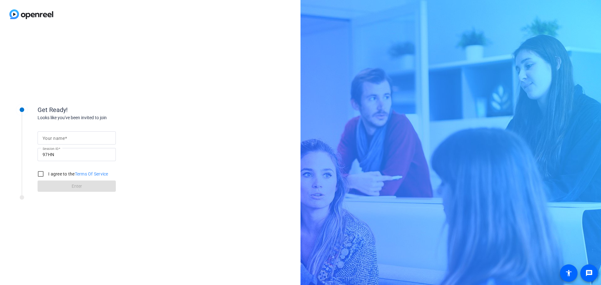  I want to click on div: Get Ready!, so click(100, 110).